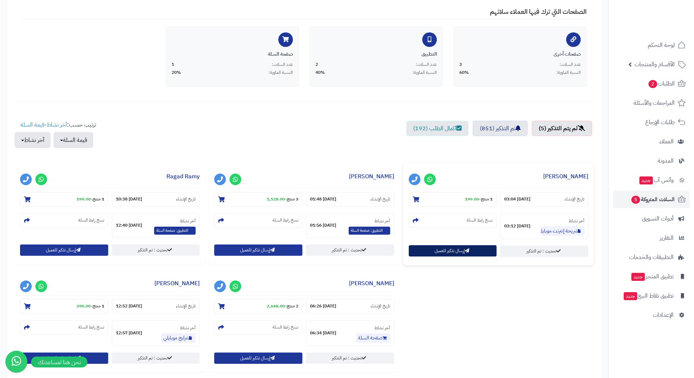 The width and height of the screenshot is (694, 378). Describe the element at coordinates (651, 161) in the screenshot. I see `a: المدونة` at that location.